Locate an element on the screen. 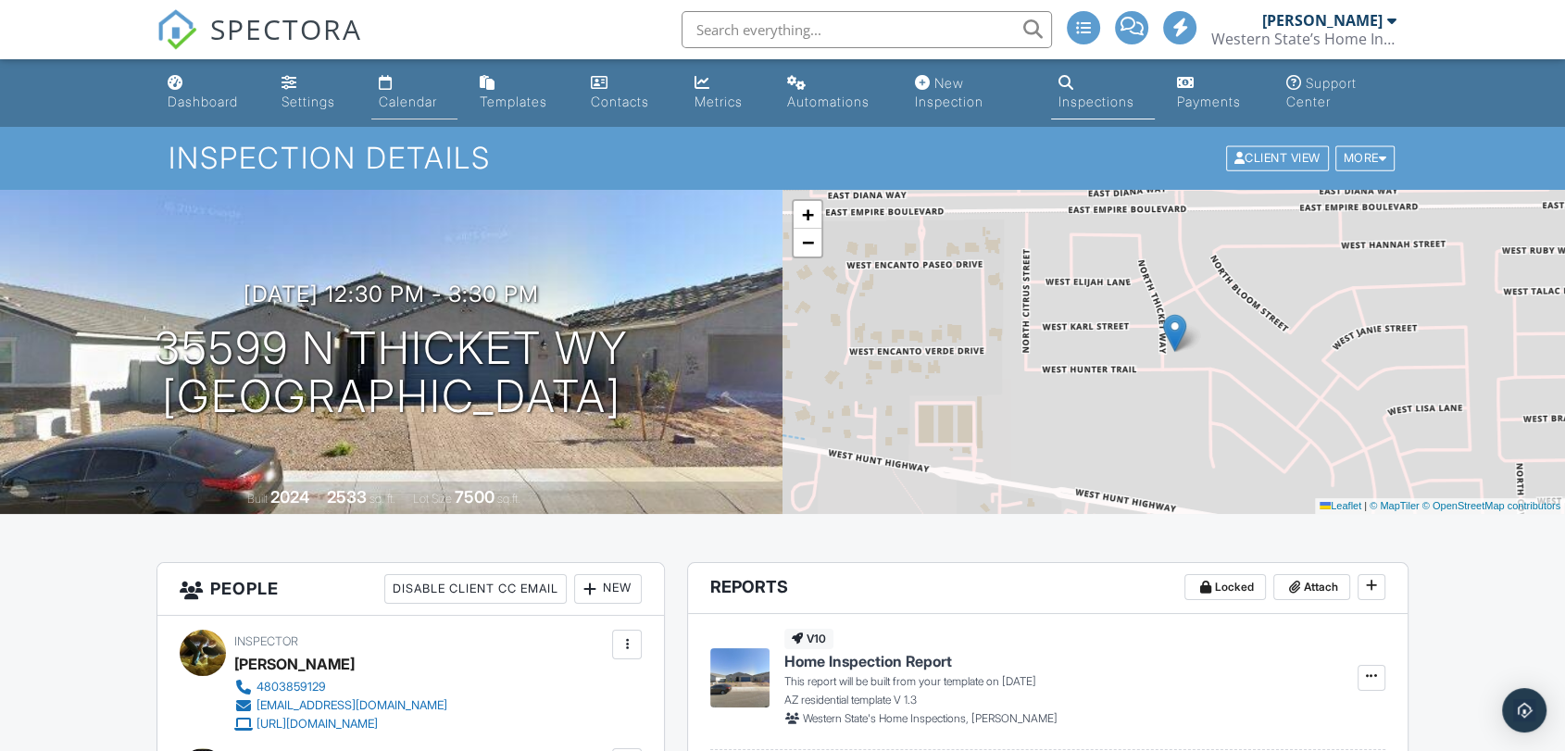 This screenshot has height=751, width=1565. h1: Inspection Details is located at coordinates (782, 157).